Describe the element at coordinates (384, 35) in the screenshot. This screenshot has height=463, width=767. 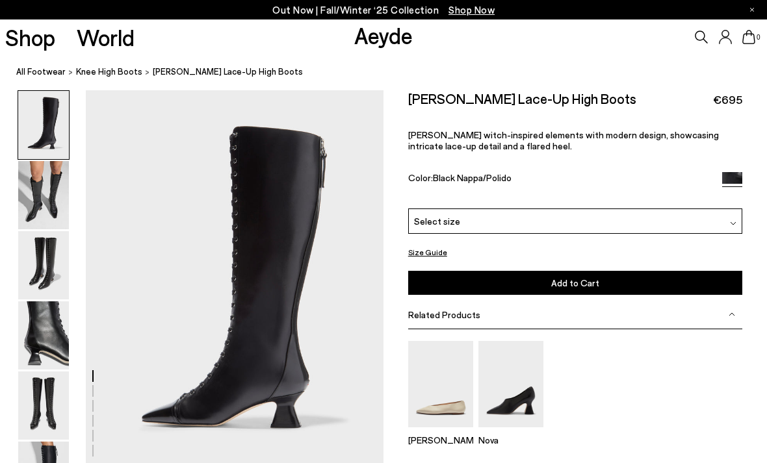
I see `a: Aeyde` at that location.